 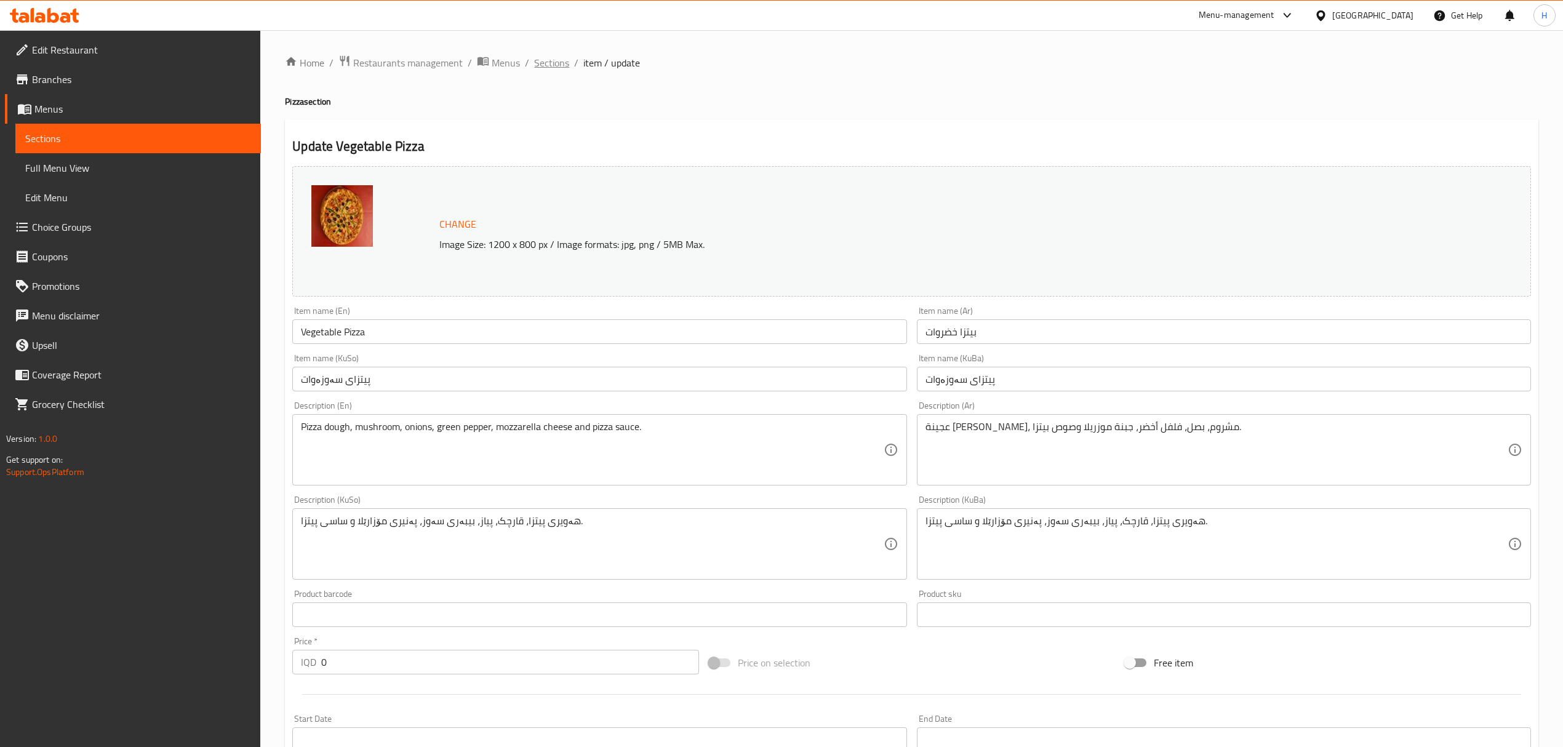 What do you see at coordinates (141, 375) in the screenshot?
I see `span: Coverage Report` at bounding box center [141, 375].